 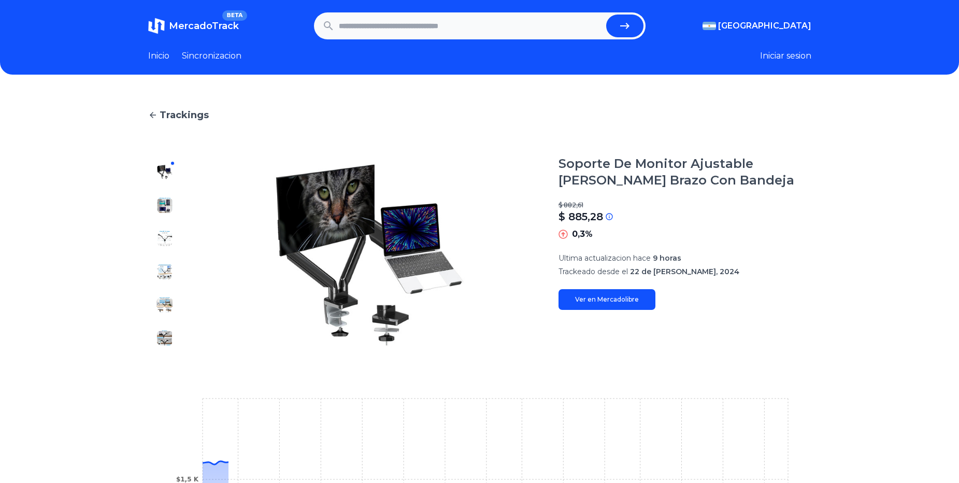 I want to click on span: Ultima actualizacion hace, so click(x=605, y=258).